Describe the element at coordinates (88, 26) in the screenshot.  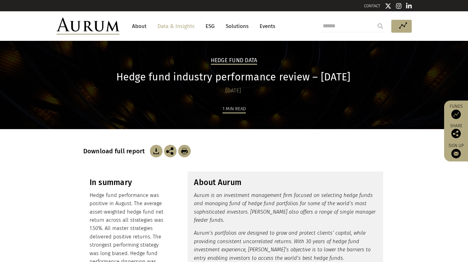
I see `img: Aurum` at that location.